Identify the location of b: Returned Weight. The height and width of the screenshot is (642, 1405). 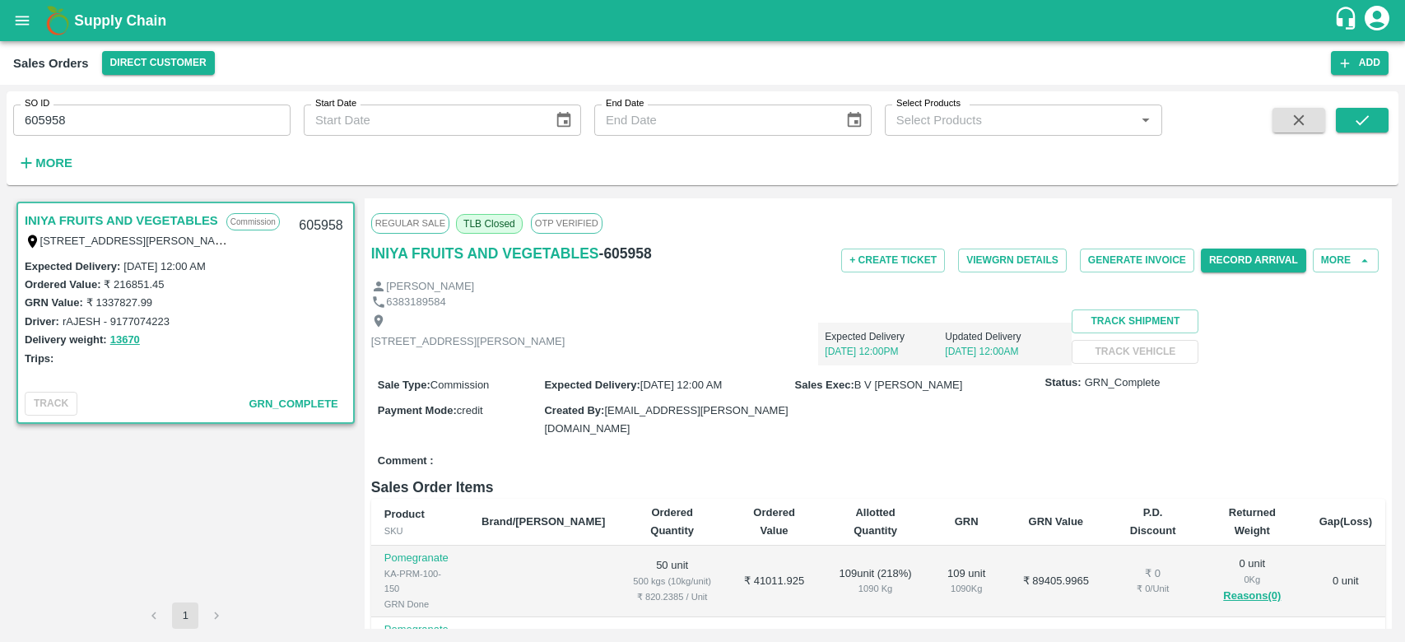
(1252, 521).